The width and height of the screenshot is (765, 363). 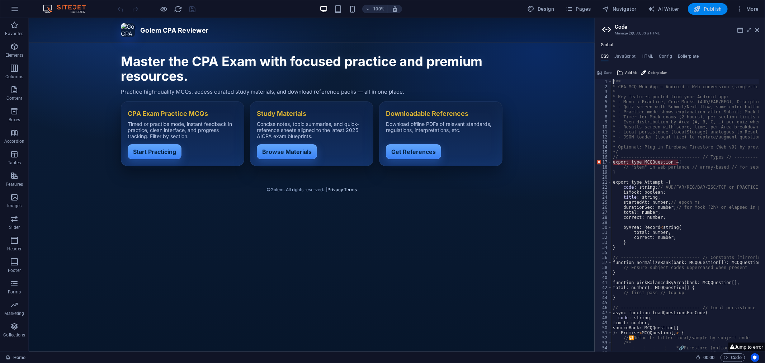 What do you see at coordinates (604, 167) in the screenshot?
I see `div: 18` at bounding box center [604, 167].